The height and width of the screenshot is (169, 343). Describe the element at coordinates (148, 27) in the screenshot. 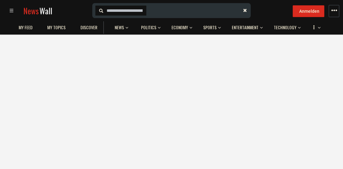

I see `a: Politics` at that location.